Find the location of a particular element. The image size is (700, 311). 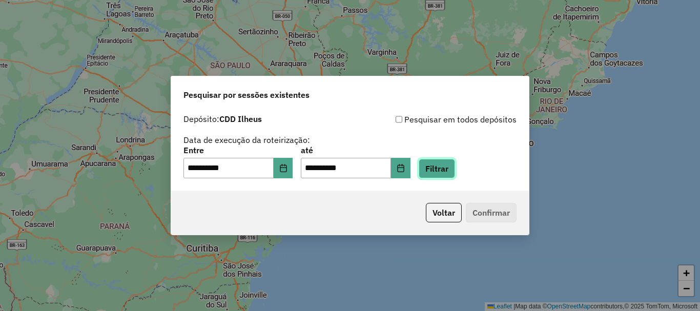

button: Filtrar is located at coordinates (437, 169).